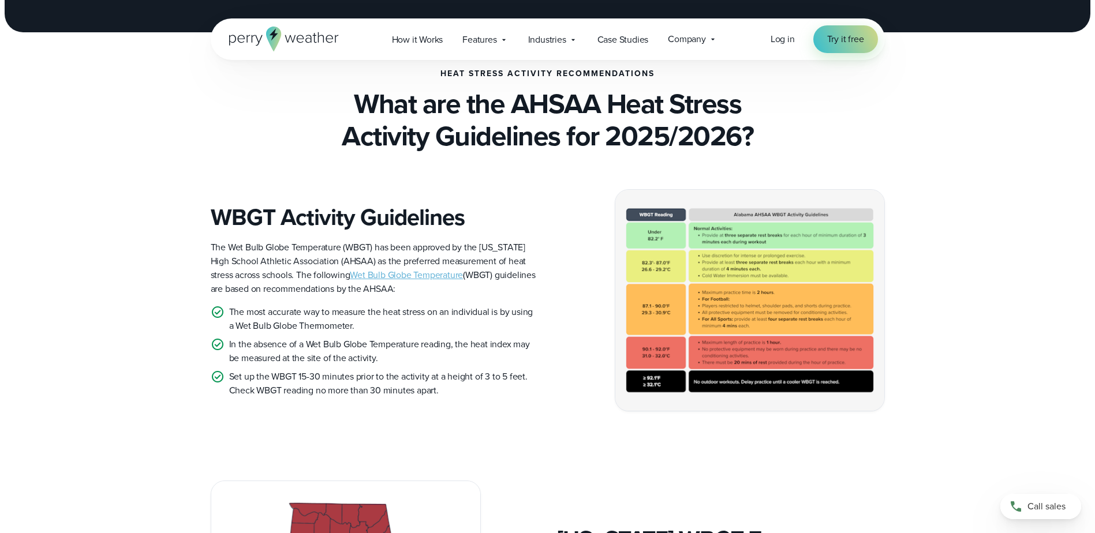 The image size is (1095, 533). I want to click on a: How it Works, so click(417, 39).